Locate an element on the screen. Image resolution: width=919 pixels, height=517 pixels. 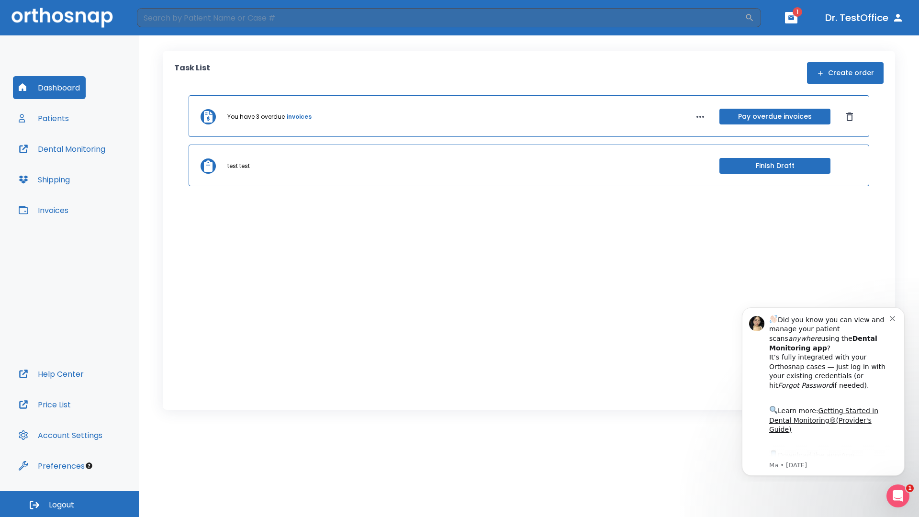
p: test test is located at coordinates (238, 166).